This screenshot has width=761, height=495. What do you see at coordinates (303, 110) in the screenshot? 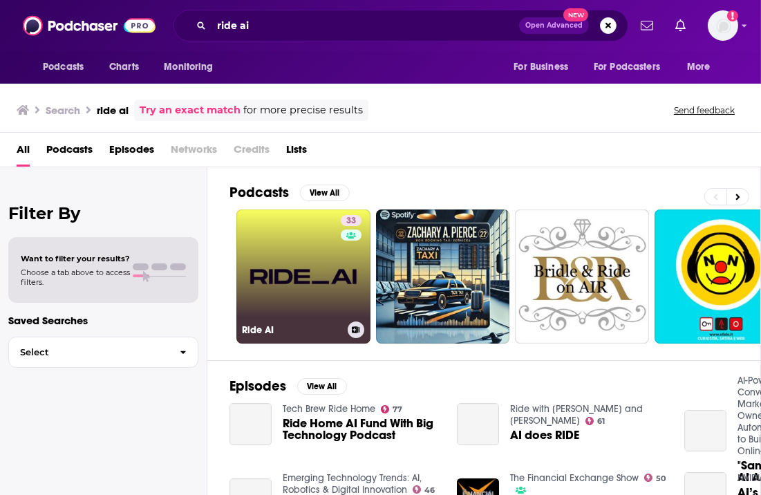
I see `span: for more precise results` at bounding box center [303, 110].